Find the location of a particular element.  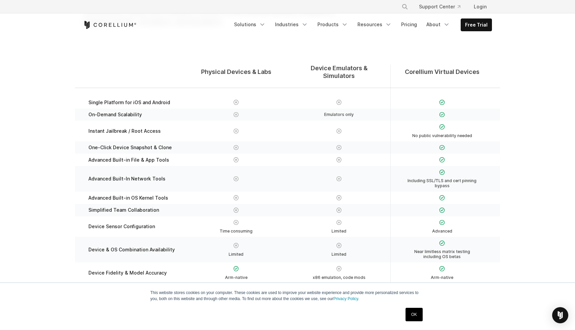

a: Products is located at coordinates (333, 25).